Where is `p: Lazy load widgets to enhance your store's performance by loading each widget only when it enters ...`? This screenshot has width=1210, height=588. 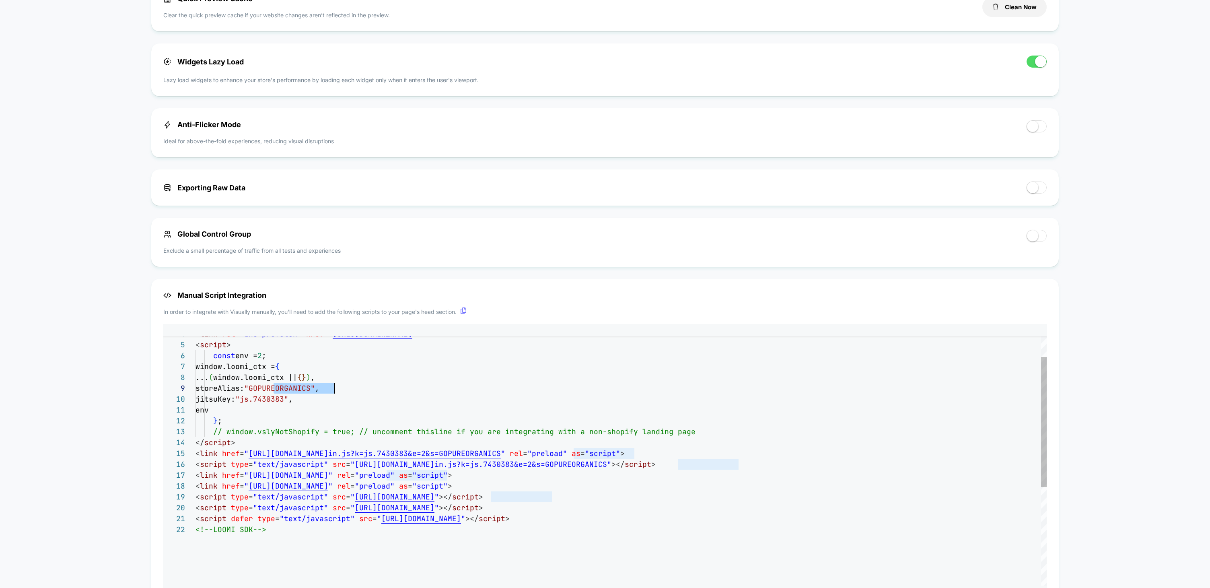
p: Lazy load widgets to enhance your store's performance by loading each widget only when it enters ... is located at coordinates (605, 80).